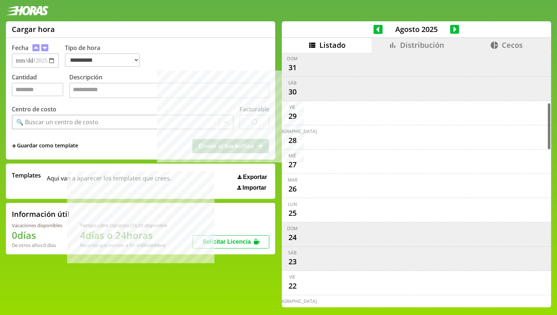  Describe the element at coordinates (292, 141) in the screenshot. I see `div: 28` at that location.